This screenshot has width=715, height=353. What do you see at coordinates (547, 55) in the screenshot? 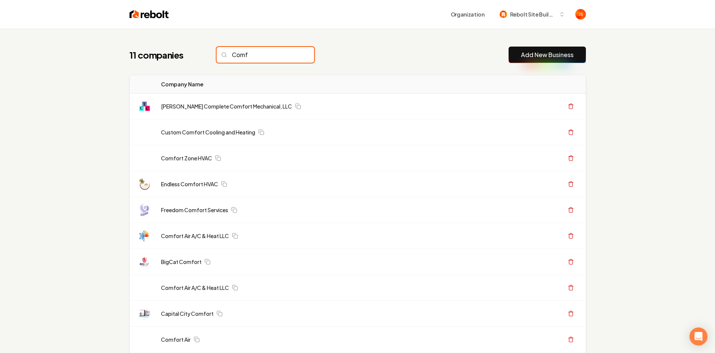
I see `button: Add New Business` at bounding box center [547, 55].